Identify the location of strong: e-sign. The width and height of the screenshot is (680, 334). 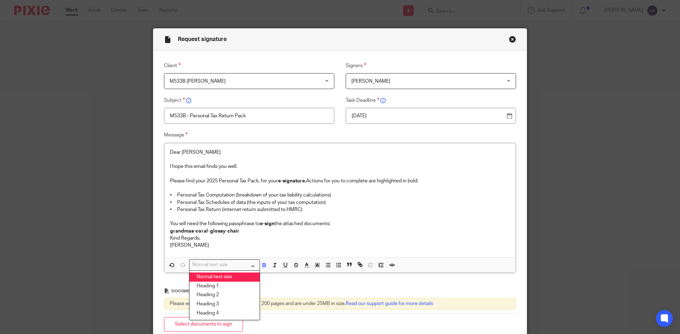
(267, 224).